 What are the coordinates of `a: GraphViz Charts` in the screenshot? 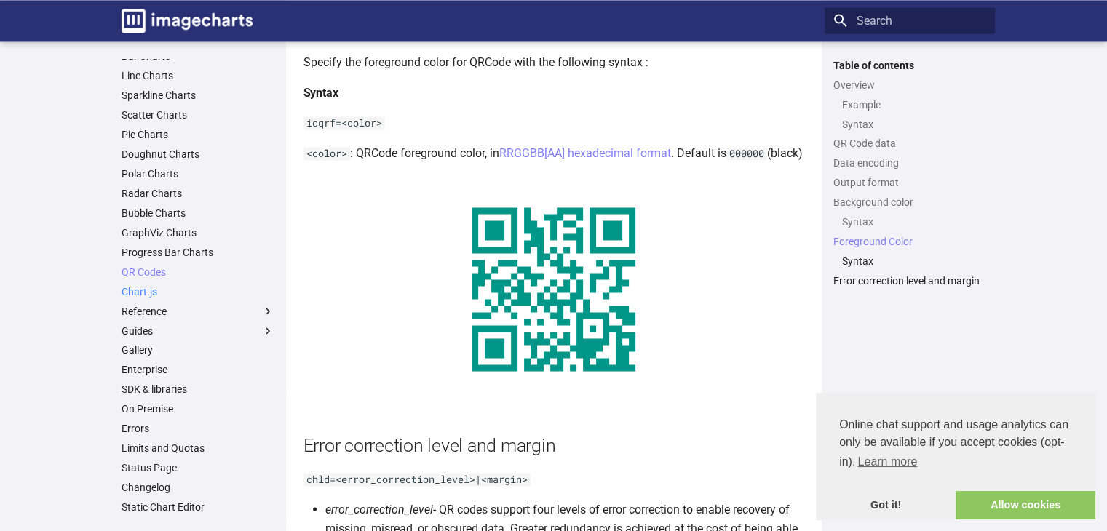 It's located at (198, 233).